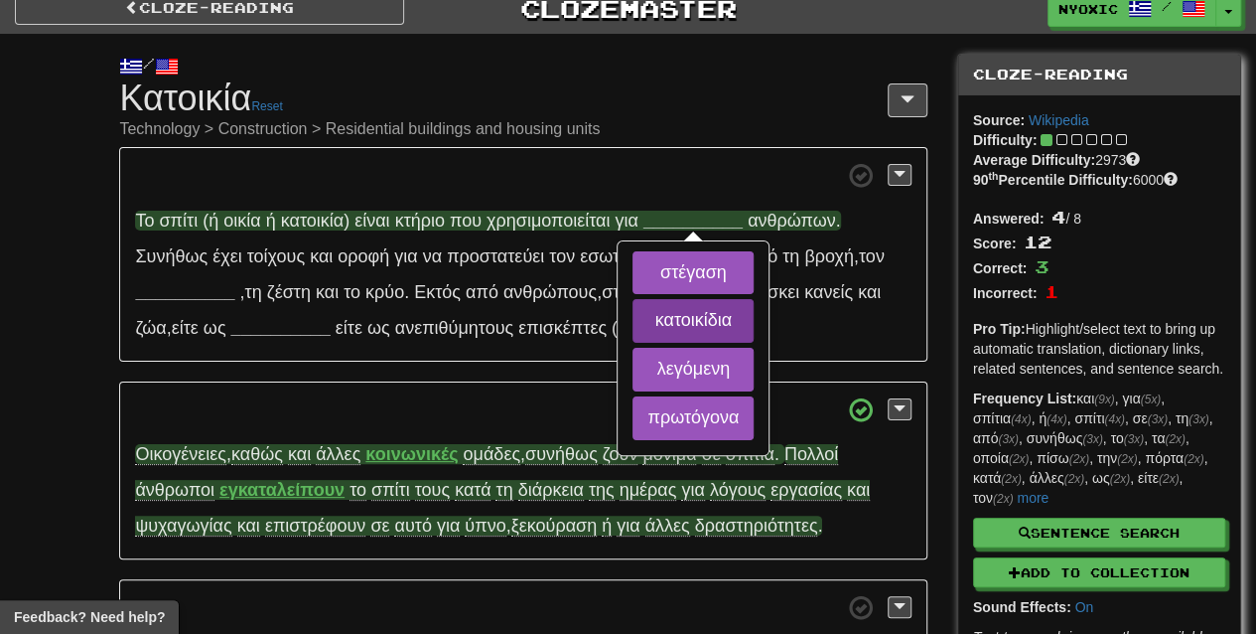  What do you see at coordinates (1099, 349) in the screenshot?
I see `p: Highlight/select text to bring up automatic translation, dictionary links, related sentences, and...` at bounding box center [1099, 349].